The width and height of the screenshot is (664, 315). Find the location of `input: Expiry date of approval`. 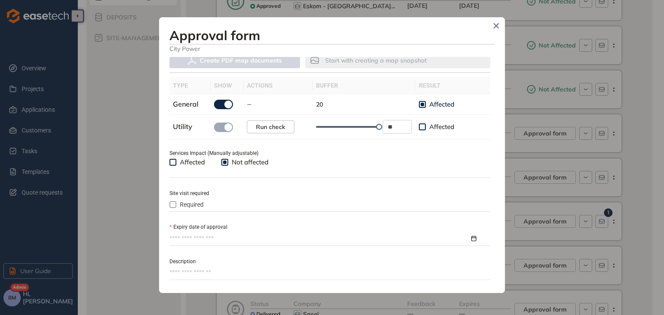

input: Expiry date of approval is located at coordinates (319, 239).